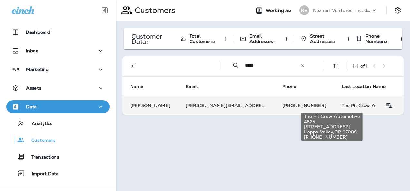 This screenshot has width=410, height=191. What do you see at coordinates (58, 174) in the screenshot?
I see `button: Import Data` at bounding box center [58, 174].